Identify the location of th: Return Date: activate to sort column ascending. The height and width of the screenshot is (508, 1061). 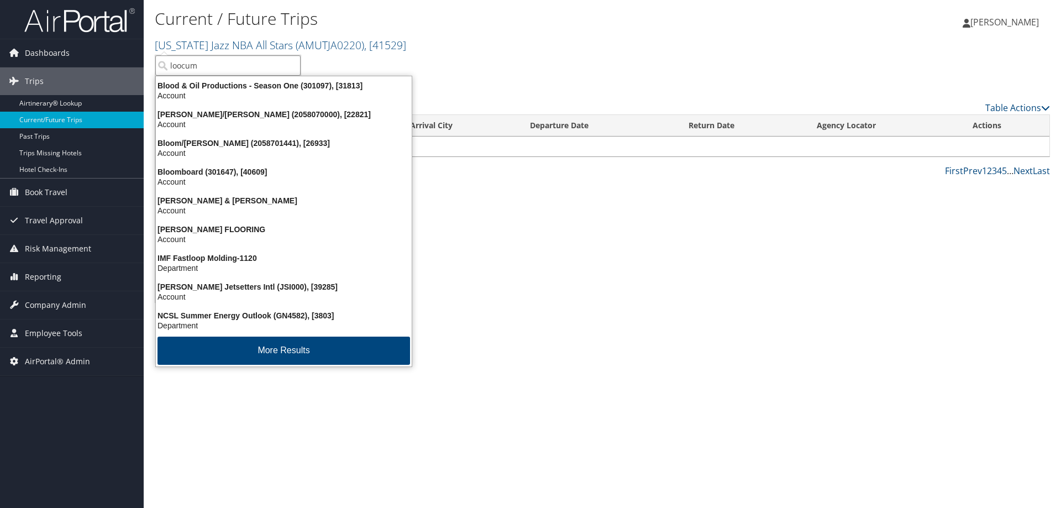
(742, 125).